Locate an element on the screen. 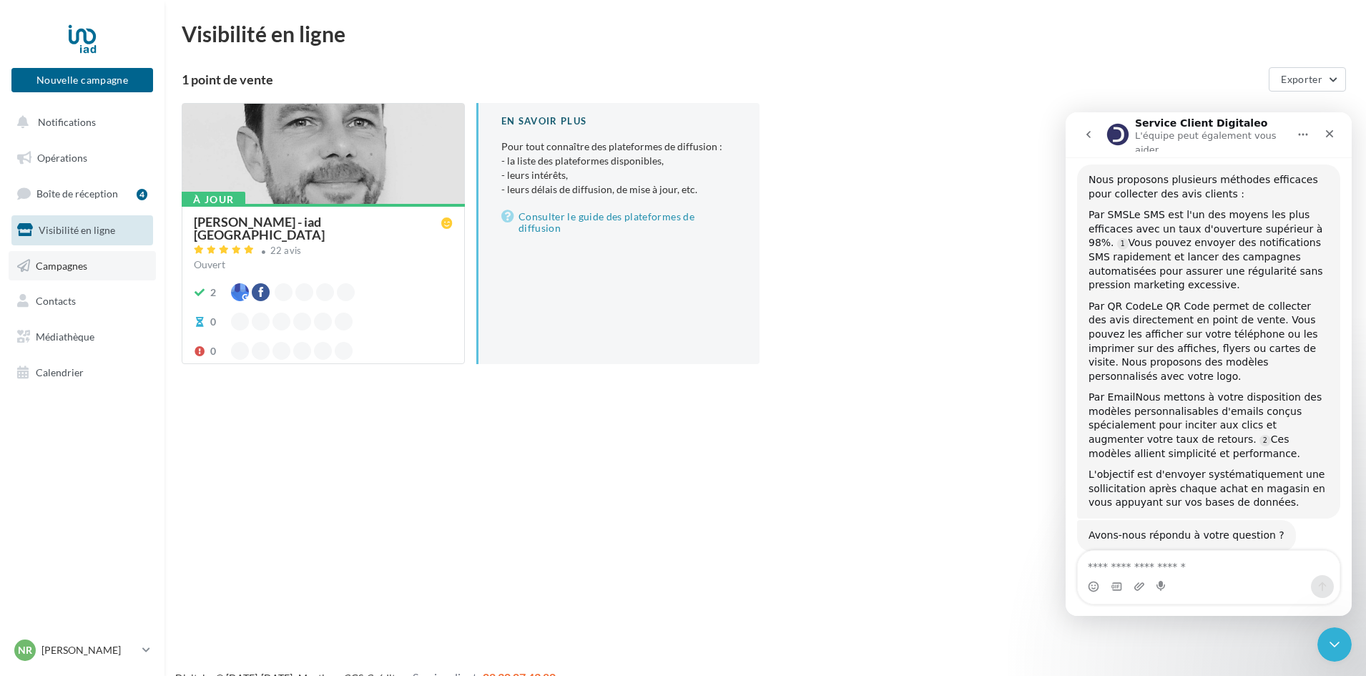 Image resolution: width=1366 pixels, height=676 pixels. span: Notifications is located at coordinates (66, 122).